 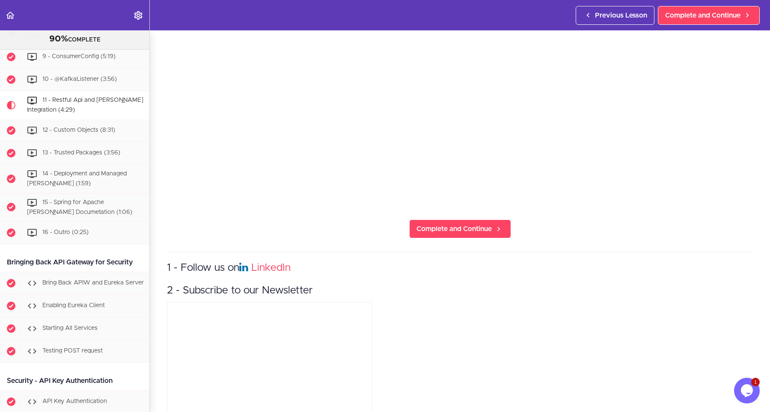 I want to click on span: 13 - Trusted Packages (3:56), so click(x=81, y=153).